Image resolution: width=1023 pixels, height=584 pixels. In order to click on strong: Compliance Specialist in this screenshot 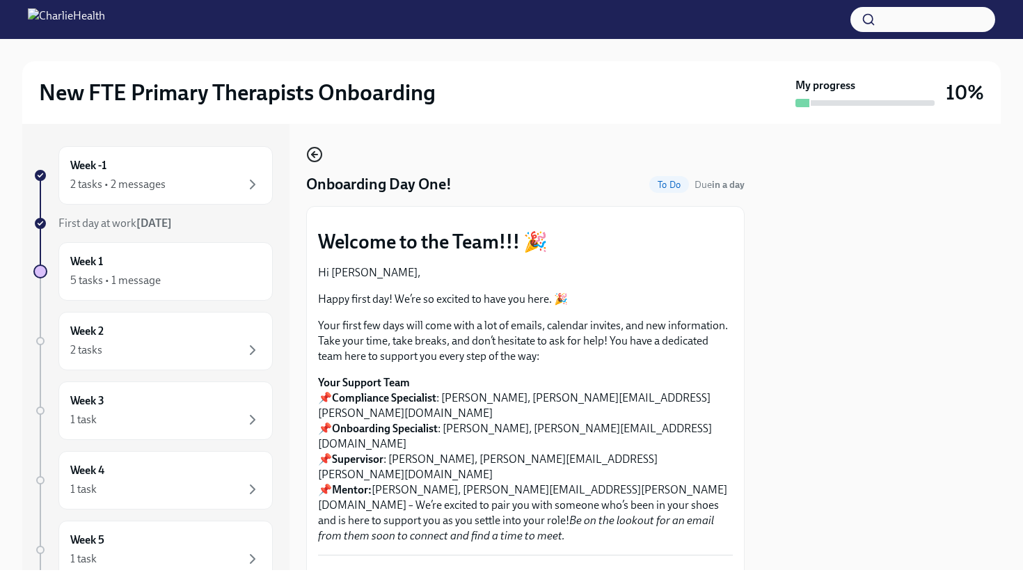, I will do `click(384, 397)`.